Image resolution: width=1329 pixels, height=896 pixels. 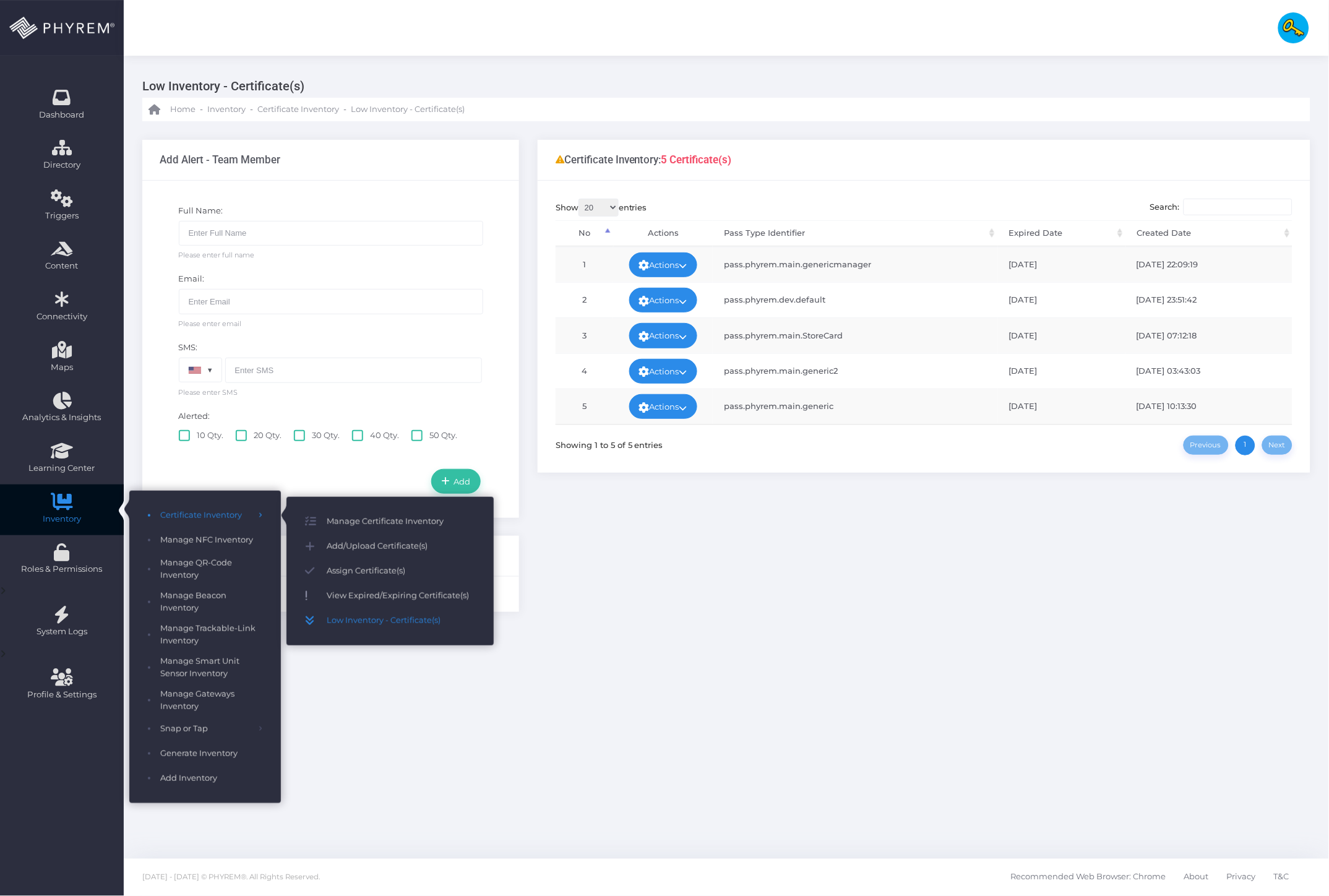 What do you see at coordinates (1197, 877) in the screenshot?
I see `span: About` at bounding box center [1197, 877].